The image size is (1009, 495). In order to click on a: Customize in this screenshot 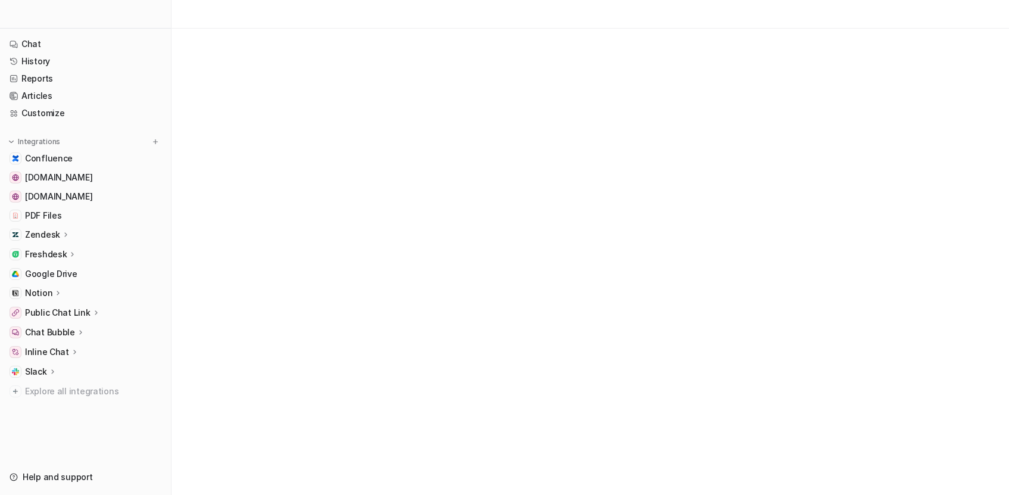, I will do `click(85, 113)`.